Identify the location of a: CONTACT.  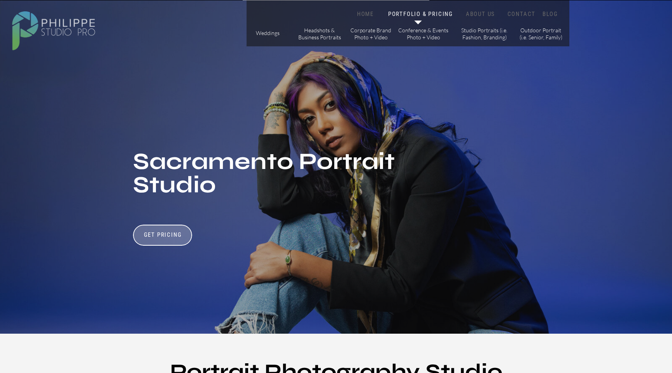
(521, 14).